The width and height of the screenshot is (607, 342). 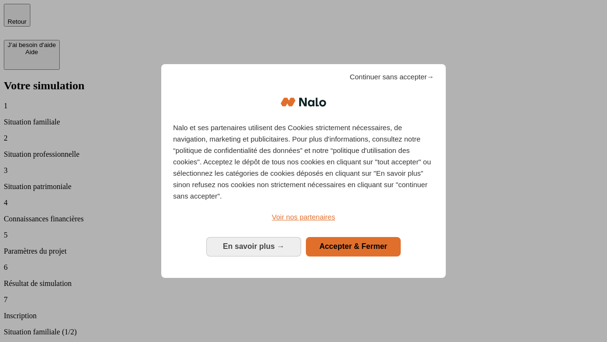 I want to click on img: Logo, so click(x=304, y=102).